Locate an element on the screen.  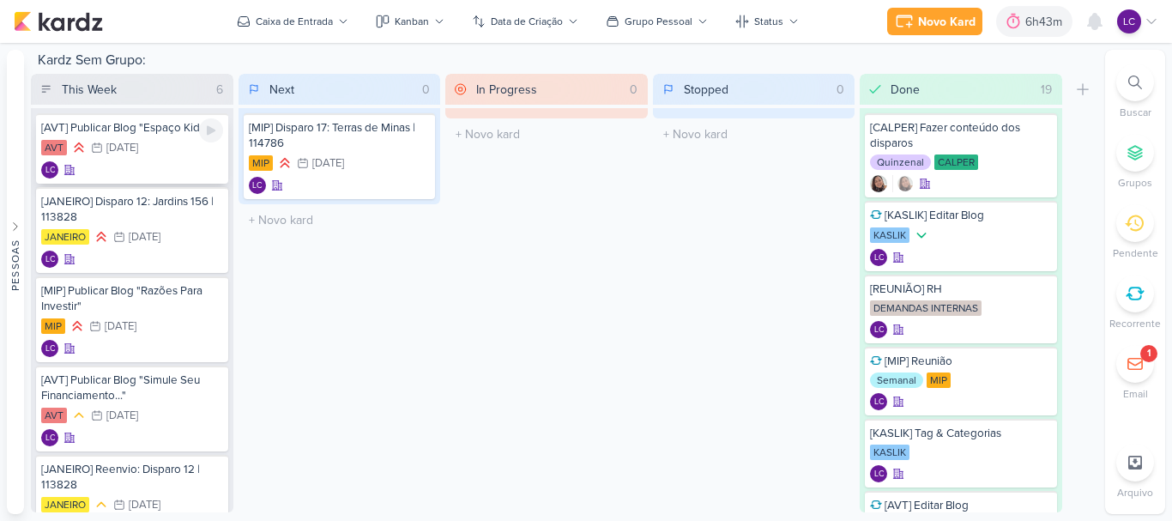
div: [REUNIÃO] RH is located at coordinates (961, 289).